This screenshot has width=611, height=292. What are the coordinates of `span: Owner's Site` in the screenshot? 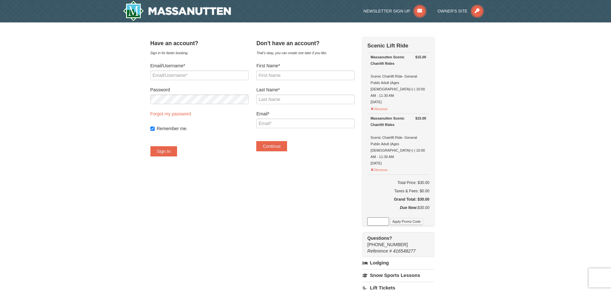 It's located at (452, 11).